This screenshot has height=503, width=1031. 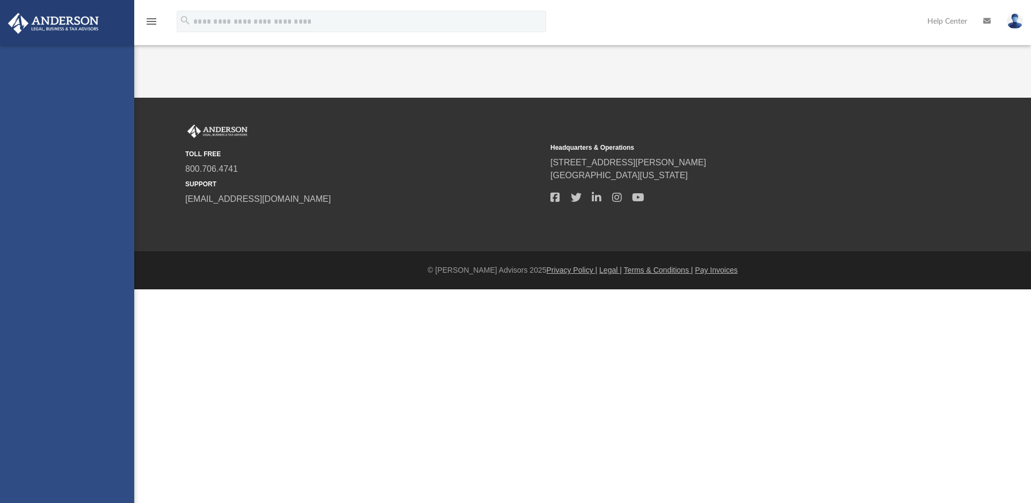 What do you see at coordinates (611, 270) in the screenshot?
I see `a: Legal |` at bounding box center [611, 270].